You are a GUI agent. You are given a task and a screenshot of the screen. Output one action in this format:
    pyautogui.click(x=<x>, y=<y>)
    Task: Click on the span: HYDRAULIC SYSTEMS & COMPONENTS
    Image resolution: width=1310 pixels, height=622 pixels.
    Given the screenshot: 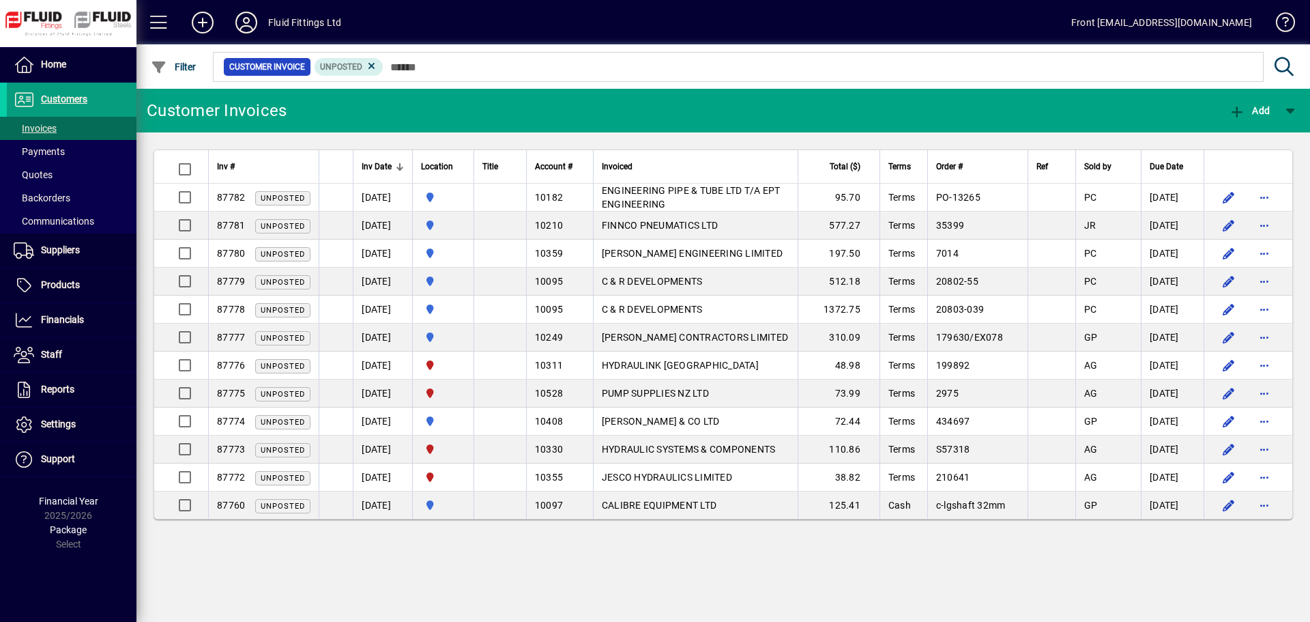 What is the action you would take?
    pyautogui.click(x=688, y=449)
    